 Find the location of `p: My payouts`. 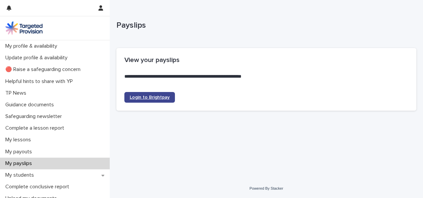

p: My payouts is located at coordinates (20, 151).